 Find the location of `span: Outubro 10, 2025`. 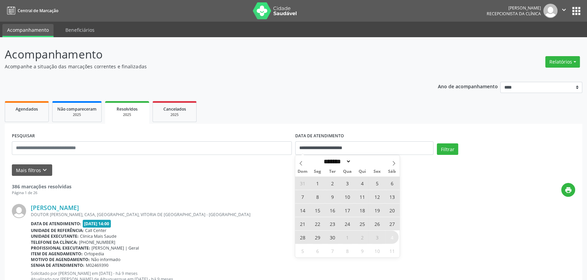

span: Outubro 10, 2025 is located at coordinates (377, 251).